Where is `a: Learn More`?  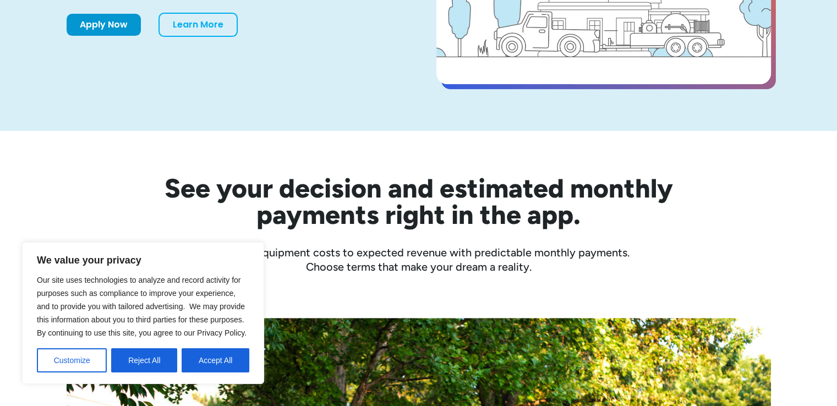
a: Learn More is located at coordinates (198, 25).